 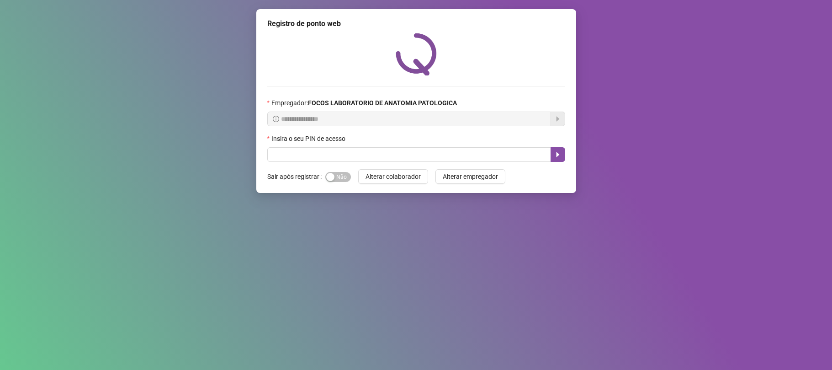 I want to click on button: Alterar colaborador, so click(x=393, y=176).